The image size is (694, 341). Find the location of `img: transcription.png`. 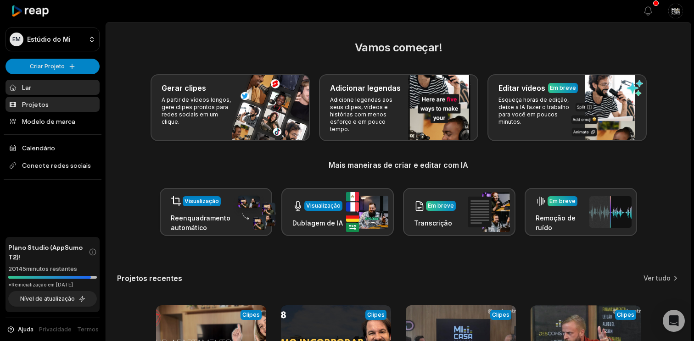

img: transcription.png is located at coordinates (489, 212).